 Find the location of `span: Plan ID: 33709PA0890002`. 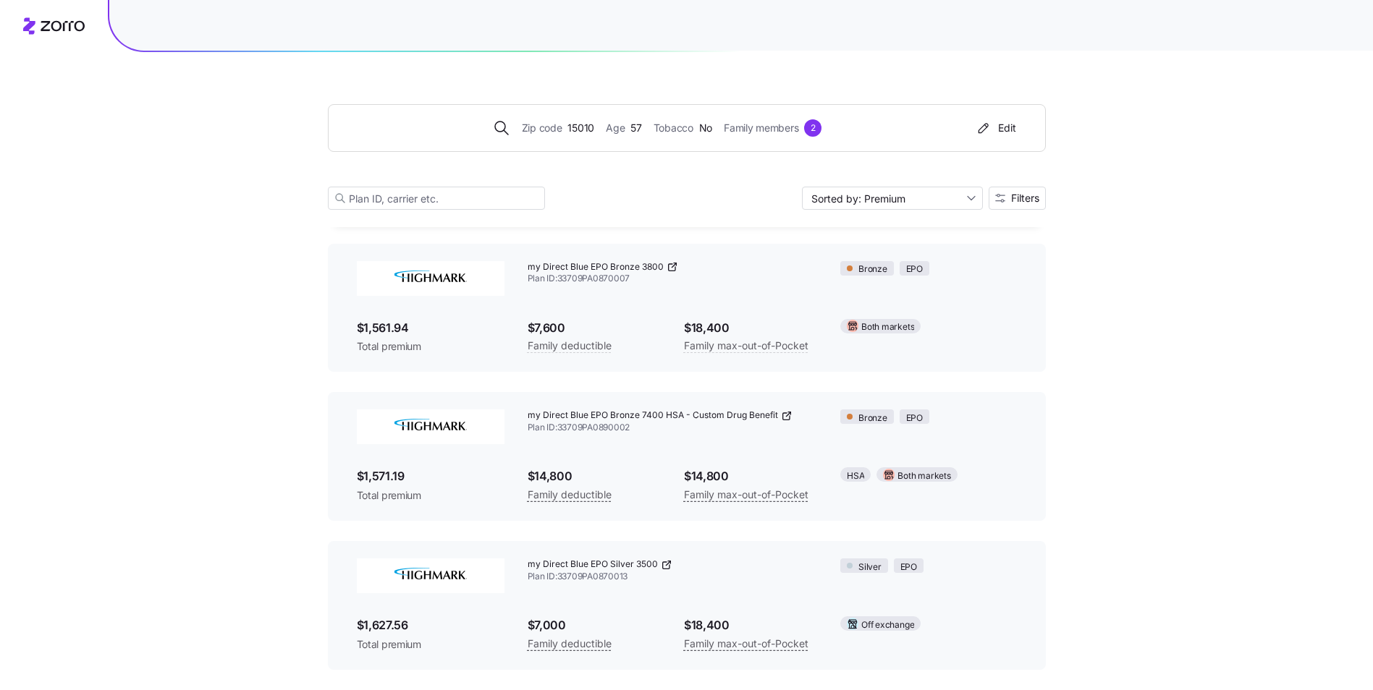

span: Plan ID: 33709PA0890002 is located at coordinates (672, 428).